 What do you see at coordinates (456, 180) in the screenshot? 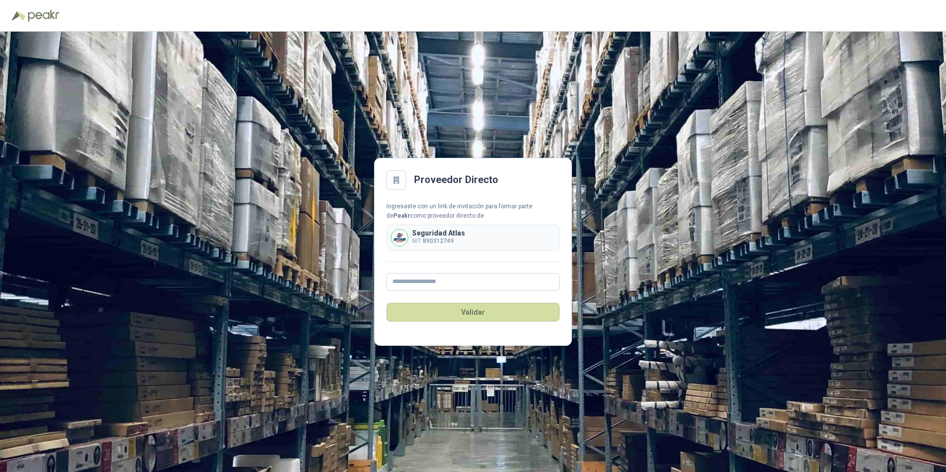
I see `h2: Proveedor Directo` at bounding box center [456, 180].